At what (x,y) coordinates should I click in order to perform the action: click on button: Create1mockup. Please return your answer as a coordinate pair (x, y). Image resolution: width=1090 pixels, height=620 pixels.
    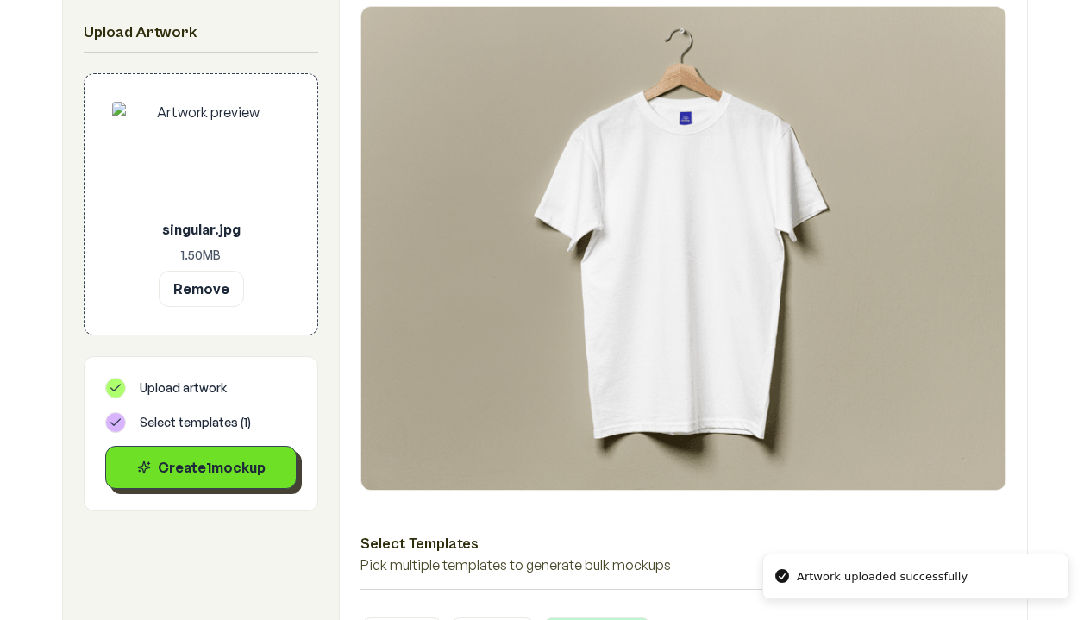
    Looking at the image, I should click on (201, 467).